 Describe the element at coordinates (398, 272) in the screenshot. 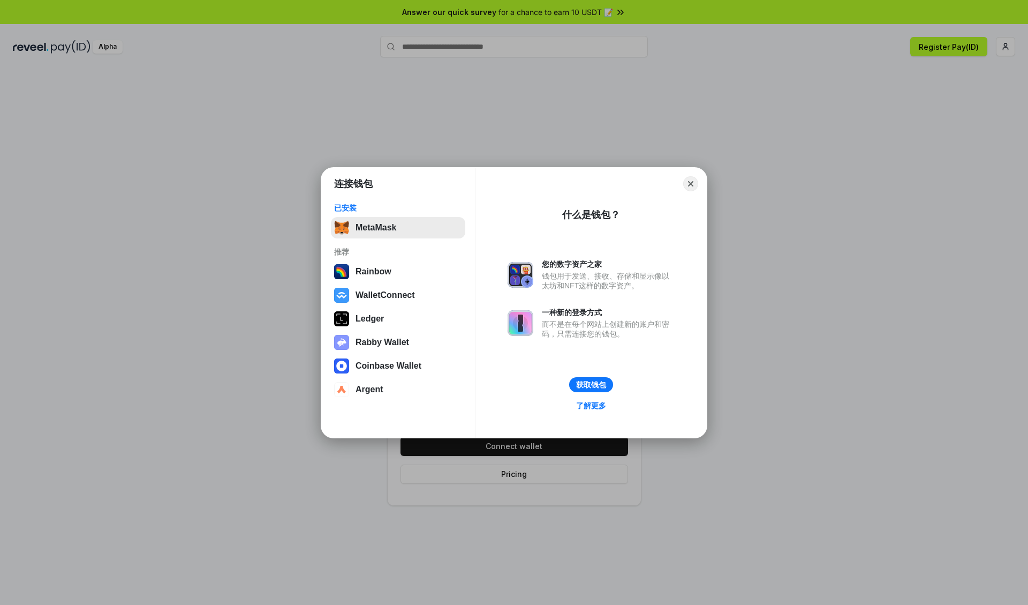

I see `button: Rainbow` at that location.